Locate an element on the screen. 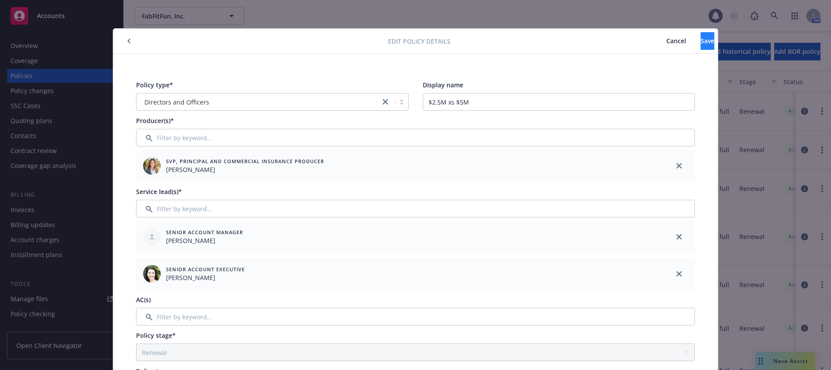  button: Cancel is located at coordinates (676, 41).